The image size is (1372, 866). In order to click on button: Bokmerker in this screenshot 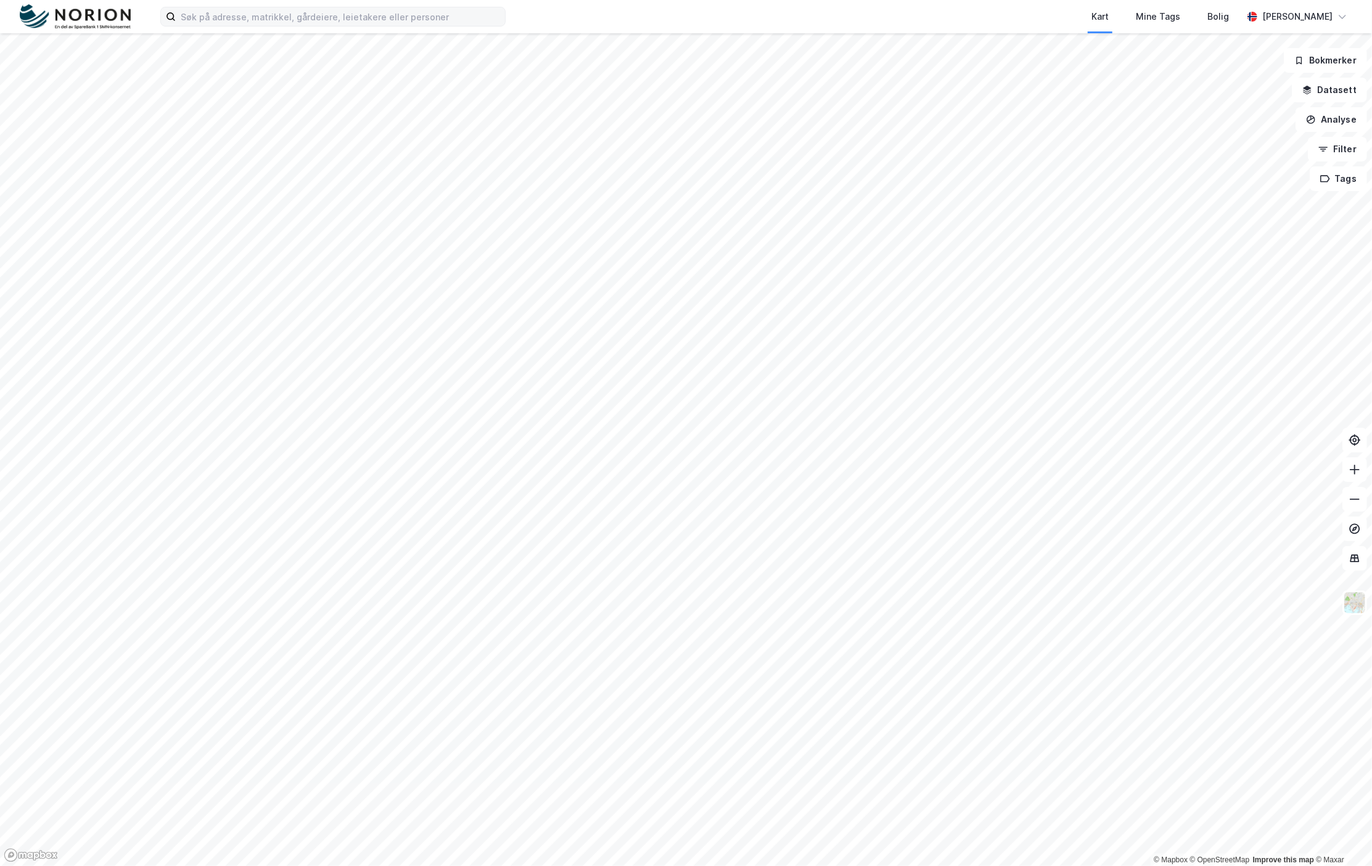, I will do `click(1325, 60)`.